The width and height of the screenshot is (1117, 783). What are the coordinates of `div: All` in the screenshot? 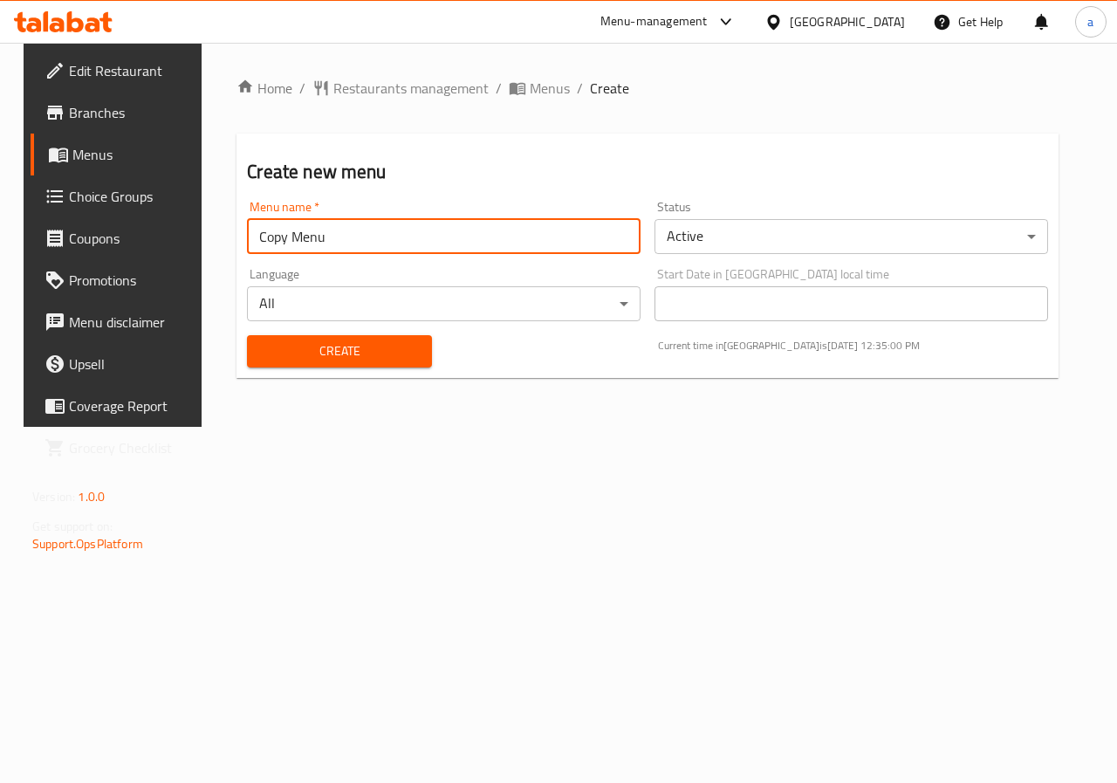 It's located at (443, 304).